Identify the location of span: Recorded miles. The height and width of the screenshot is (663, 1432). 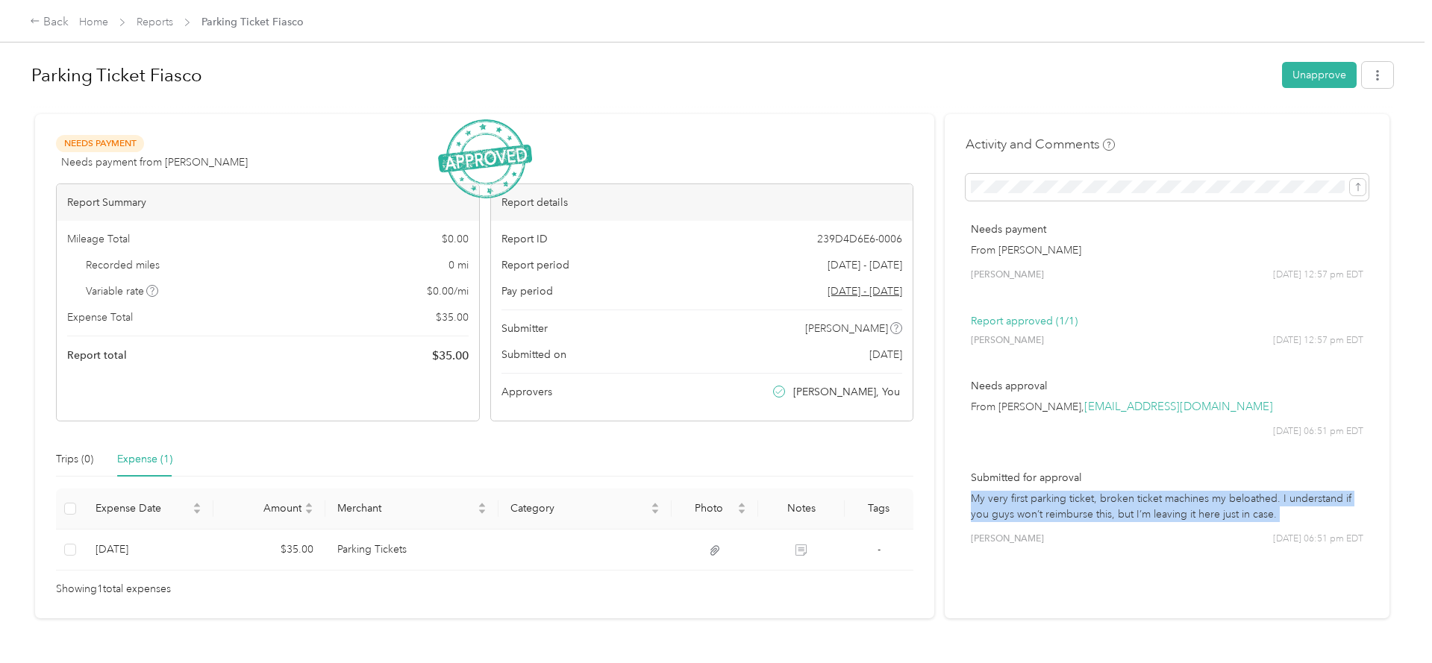
(122, 265).